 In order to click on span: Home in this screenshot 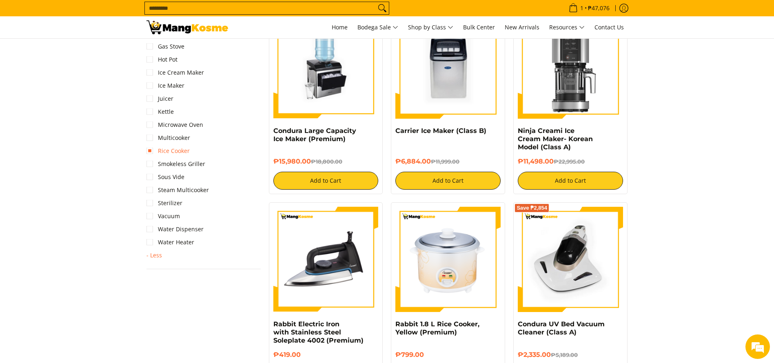, I will do `click(340, 27)`.